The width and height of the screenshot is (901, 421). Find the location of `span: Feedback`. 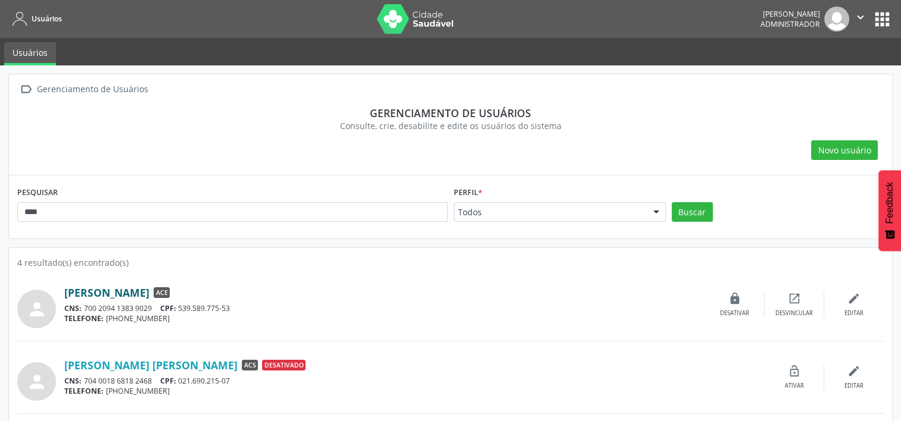

span: Feedback is located at coordinates (889, 203).